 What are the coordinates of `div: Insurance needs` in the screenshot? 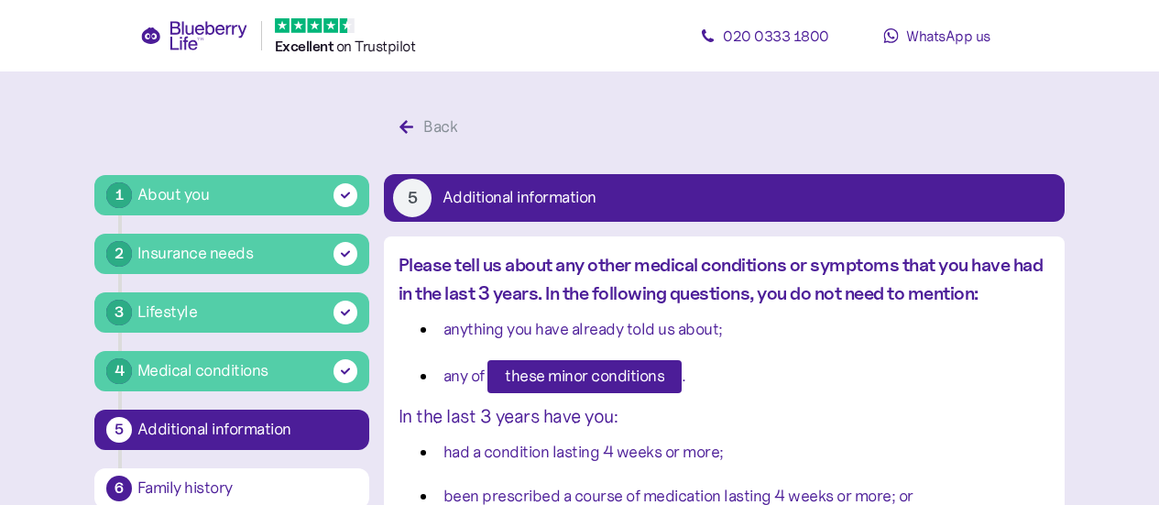 It's located at (195, 253).